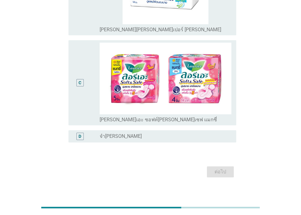 Image resolution: width=301 pixels, height=215 pixels. What do you see at coordinates (165, 78) in the screenshot?
I see `img: 88f99bd9-be51-453e-8987-ce9475b5b77e---2.png` at bounding box center [165, 78].